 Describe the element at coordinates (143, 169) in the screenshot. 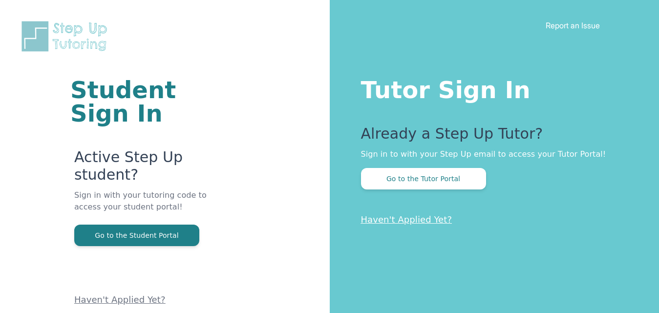

I see `p: Active Step Up student?` at that location.